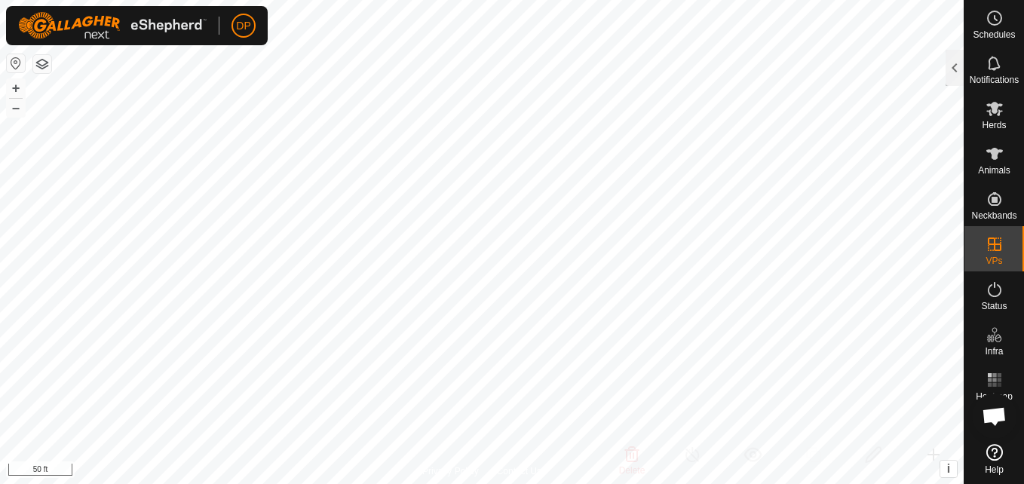 Image resolution: width=1024 pixels, height=484 pixels. Describe the element at coordinates (994, 125) in the screenshot. I see `span: Herds` at that location.